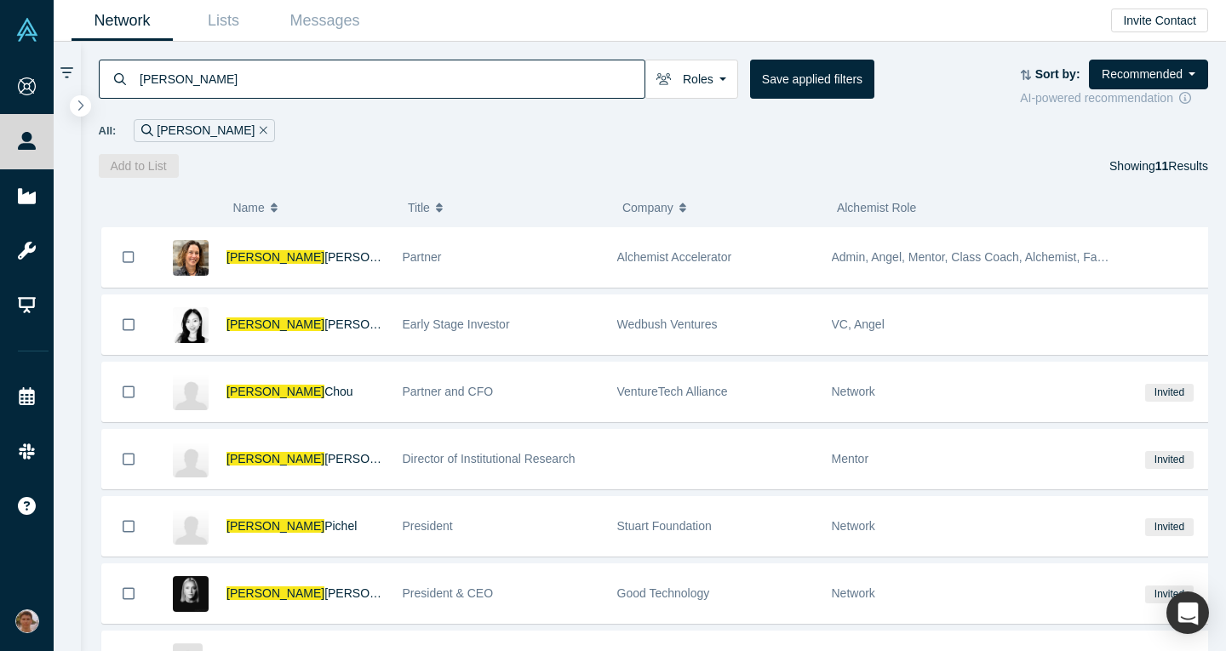 The height and width of the screenshot is (651, 1226). Describe the element at coordinates (456, 324) in the screenshot. I see `span: Early Stage Investor` at that location.